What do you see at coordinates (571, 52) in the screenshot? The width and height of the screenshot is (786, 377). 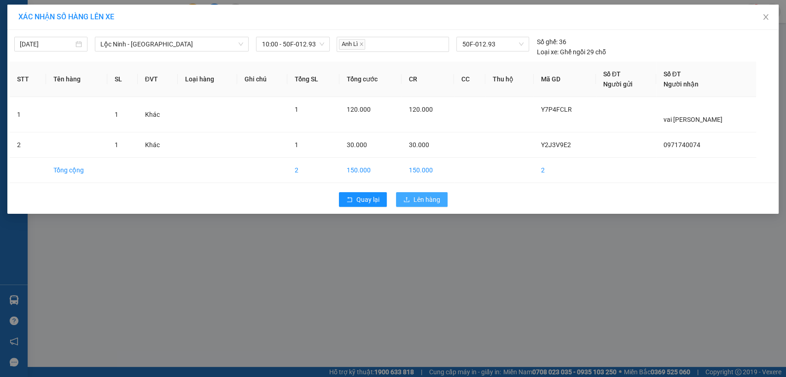 I see `div: Ghế ngồi 29 chỗ` at bounding box center [571, 52].